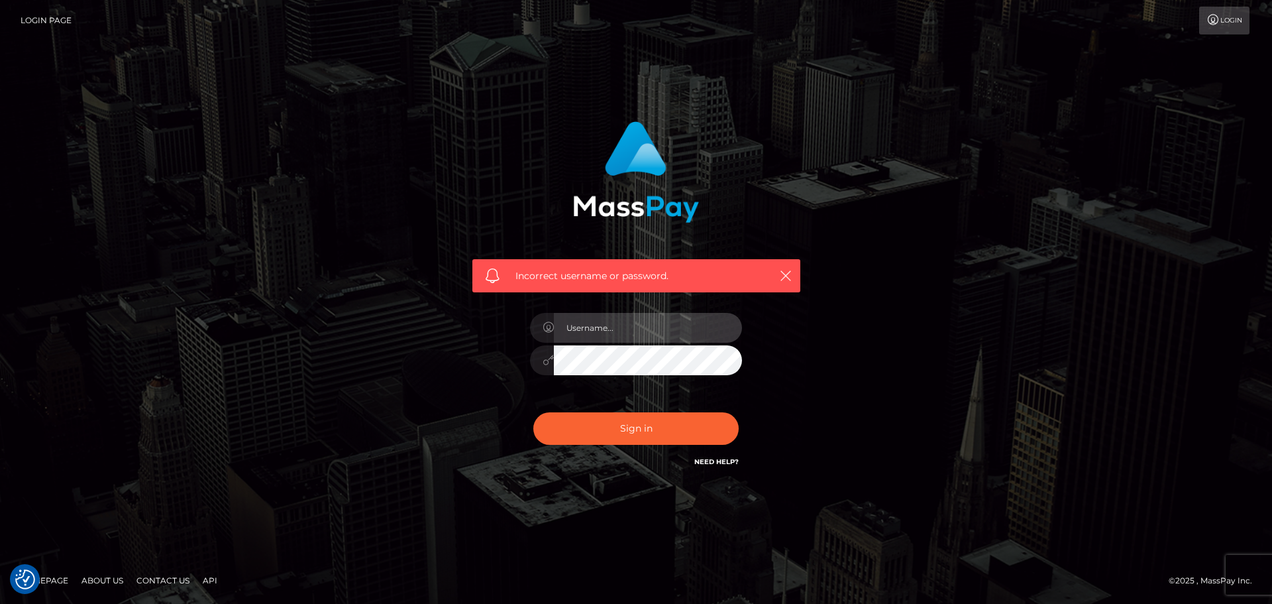 Image resolution: width=1272 pixels, height=604 pixels. I want to click on a: Homepage, so click(44, 580).